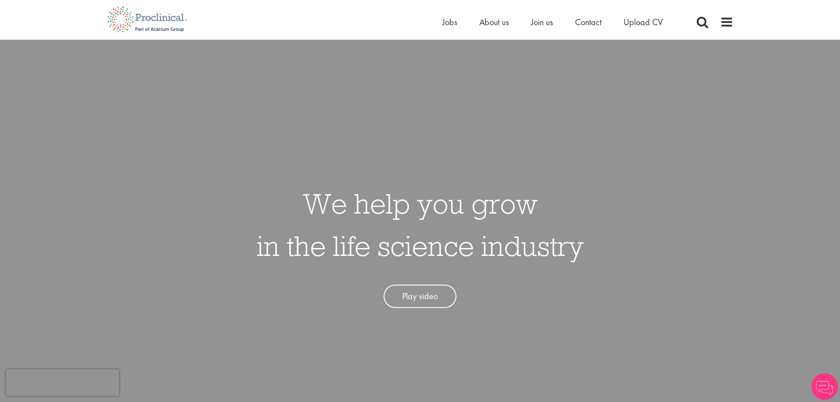 The height and width of the screenshot is (402, 840). I want to click on a: Jobs, so click(450, 22).